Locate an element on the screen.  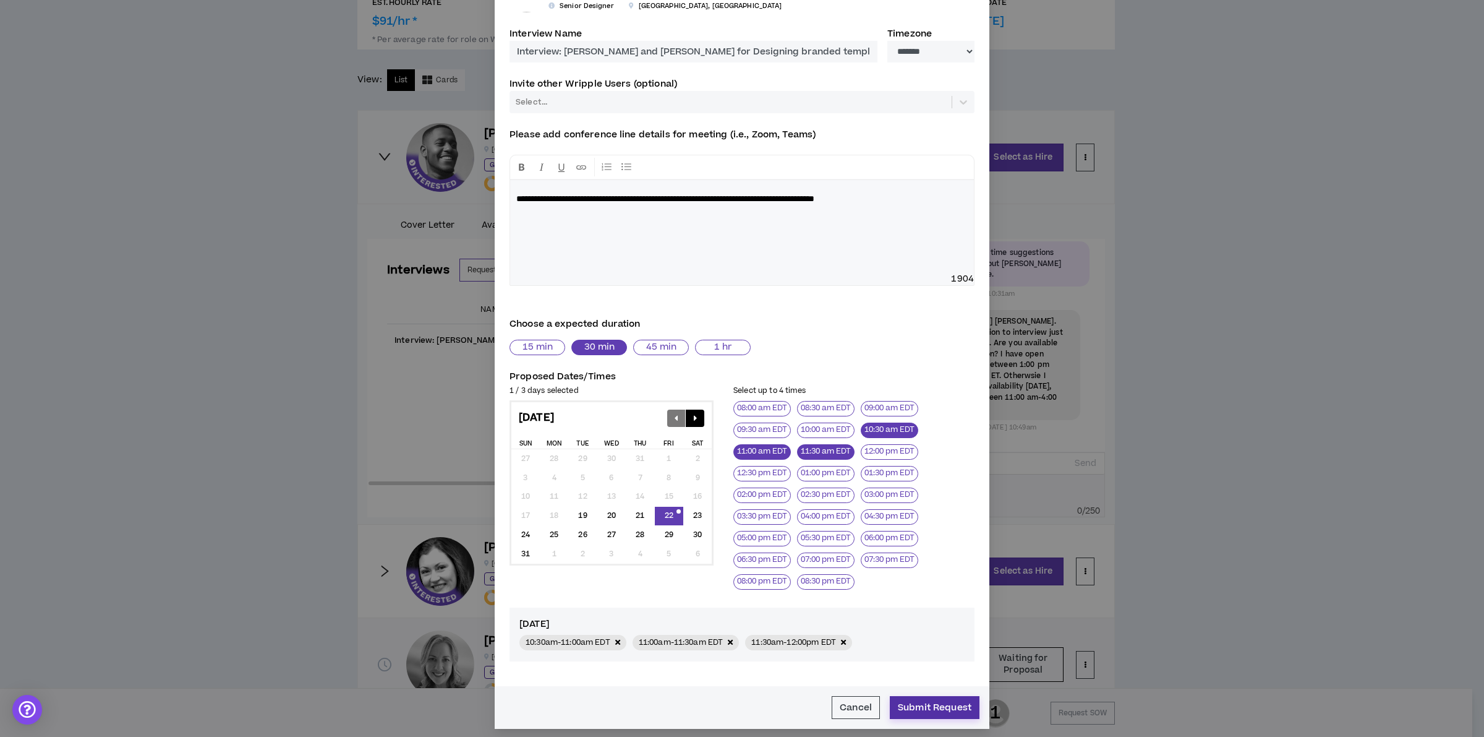
button: 01:30 pm EDT is located at coordinates (889, 473).